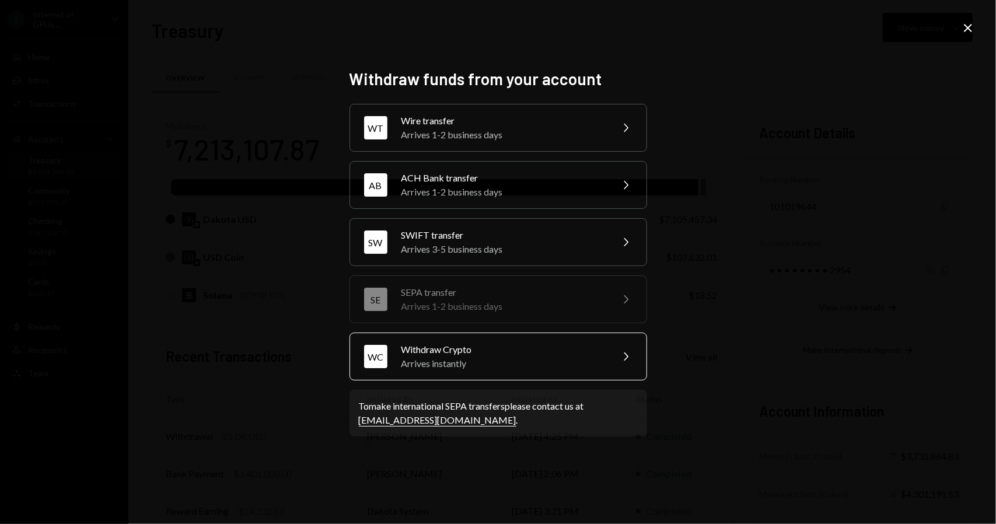  I want to click on button: WTWire transferArrives 1-2 business days, so click(498, 128).